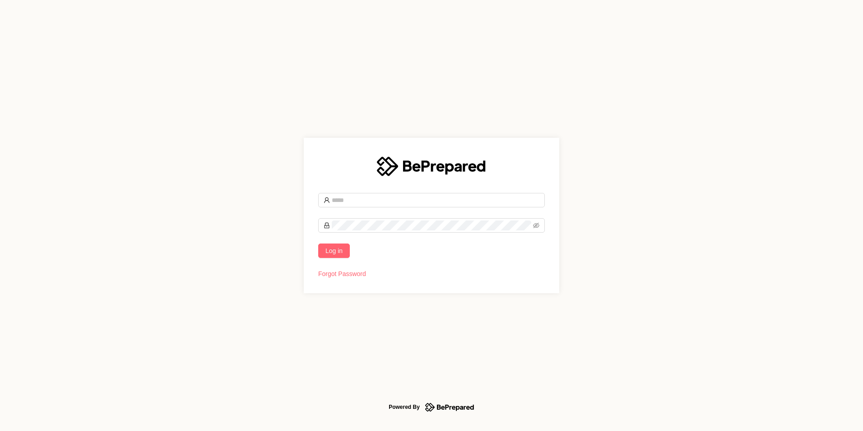 The width and height of the screenshot is (863, 431). What do you see at coordinates (404, 407) in the screenshot?
I see `div: Powered By` at bounding box center [404, 407].